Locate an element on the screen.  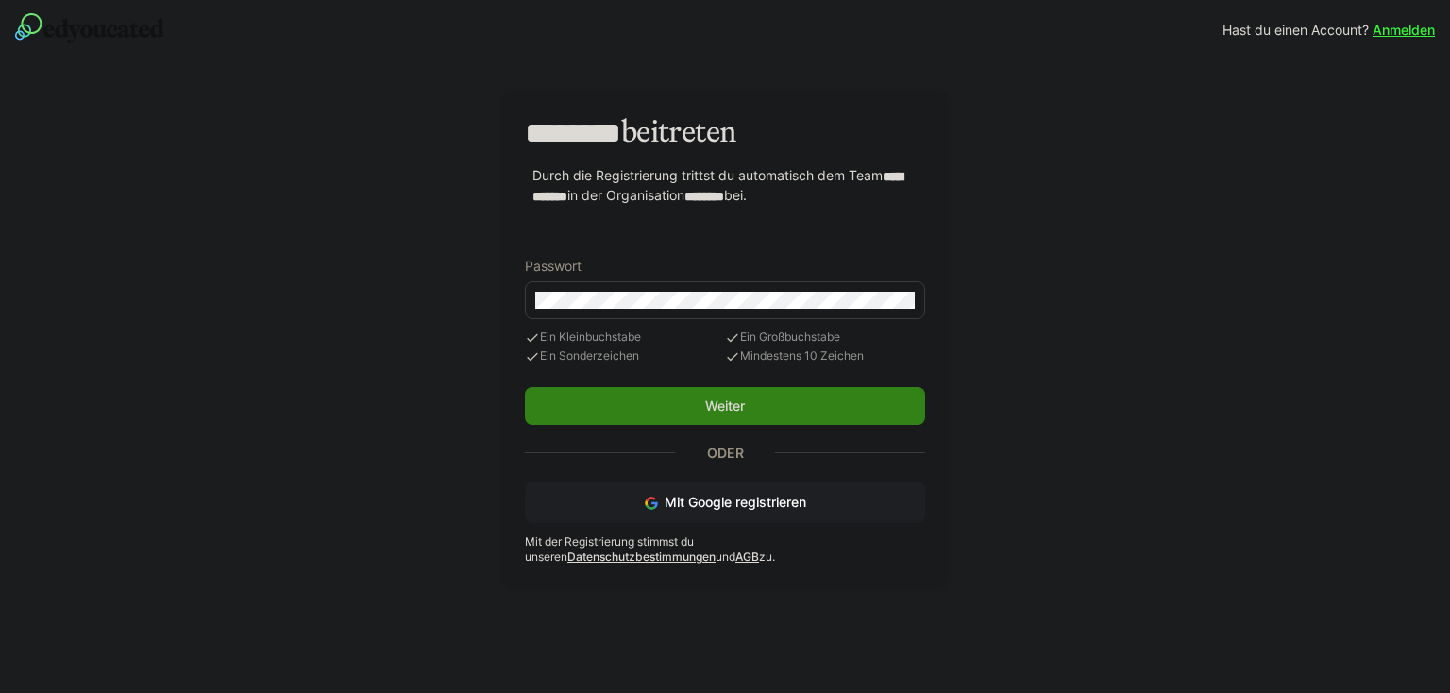
img: edyoucated is located at coordinates (90, 28).